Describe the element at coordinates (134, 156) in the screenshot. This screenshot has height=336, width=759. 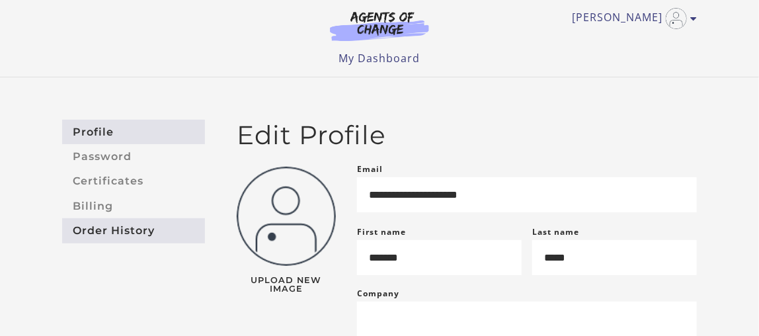
I see `a: Password` at that location.